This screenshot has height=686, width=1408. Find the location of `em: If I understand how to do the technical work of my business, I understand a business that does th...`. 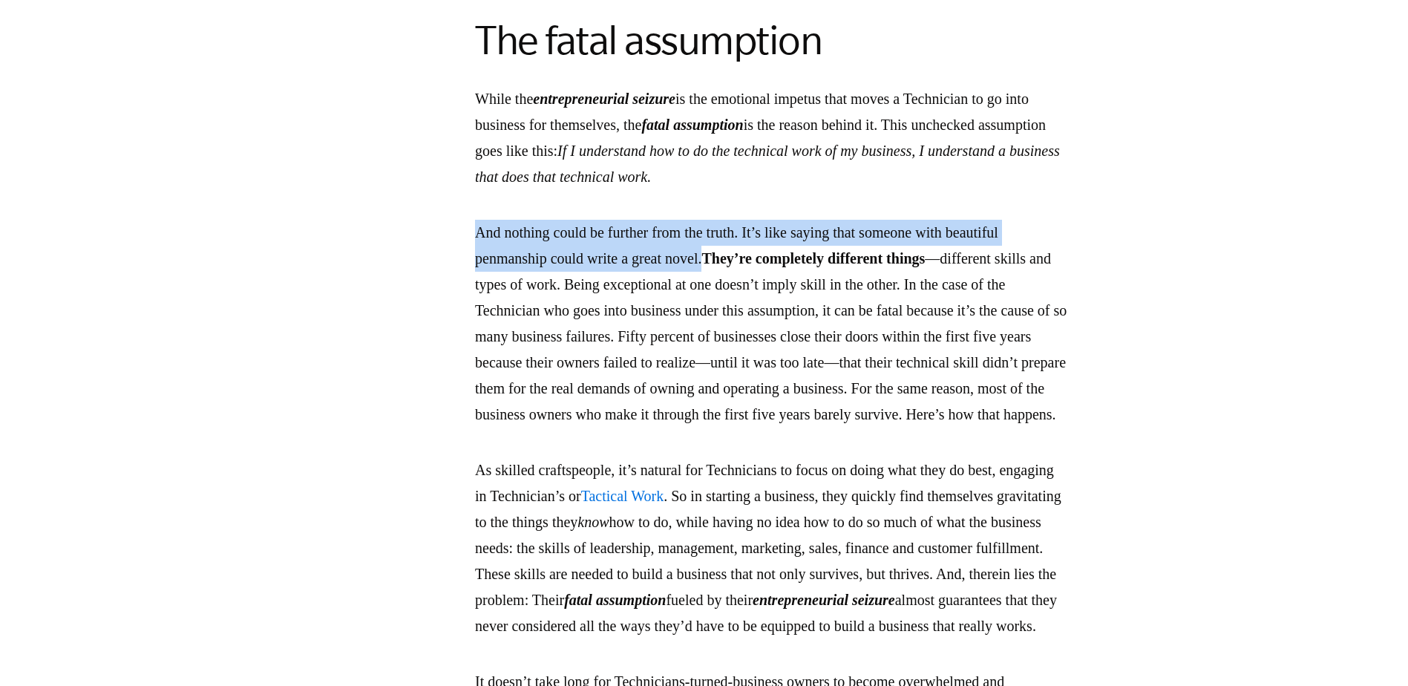

em: If I understand how to do the technical work of my business, I understand a business that does th... is located at coordinates (767, 163).